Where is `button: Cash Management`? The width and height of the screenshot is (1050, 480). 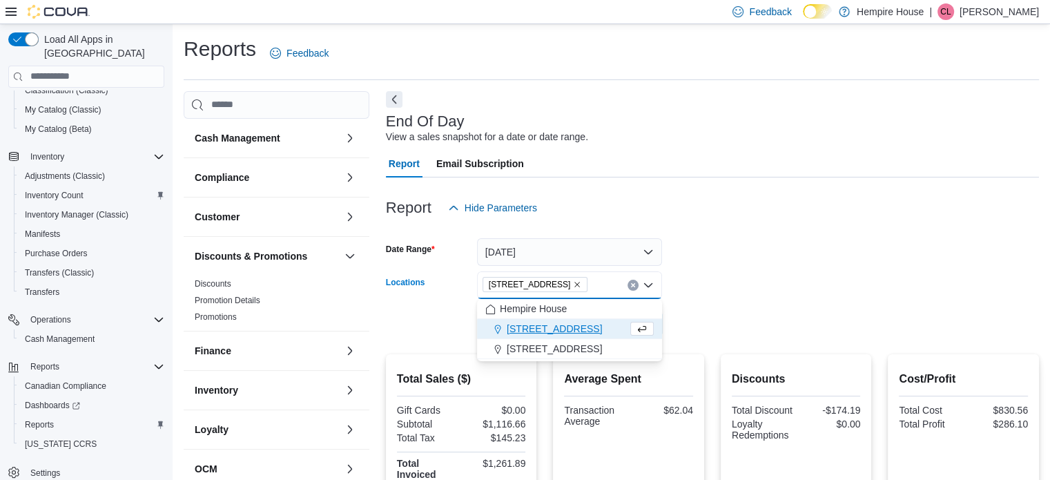 button: Cash Management is located at coordinates (92, 339).